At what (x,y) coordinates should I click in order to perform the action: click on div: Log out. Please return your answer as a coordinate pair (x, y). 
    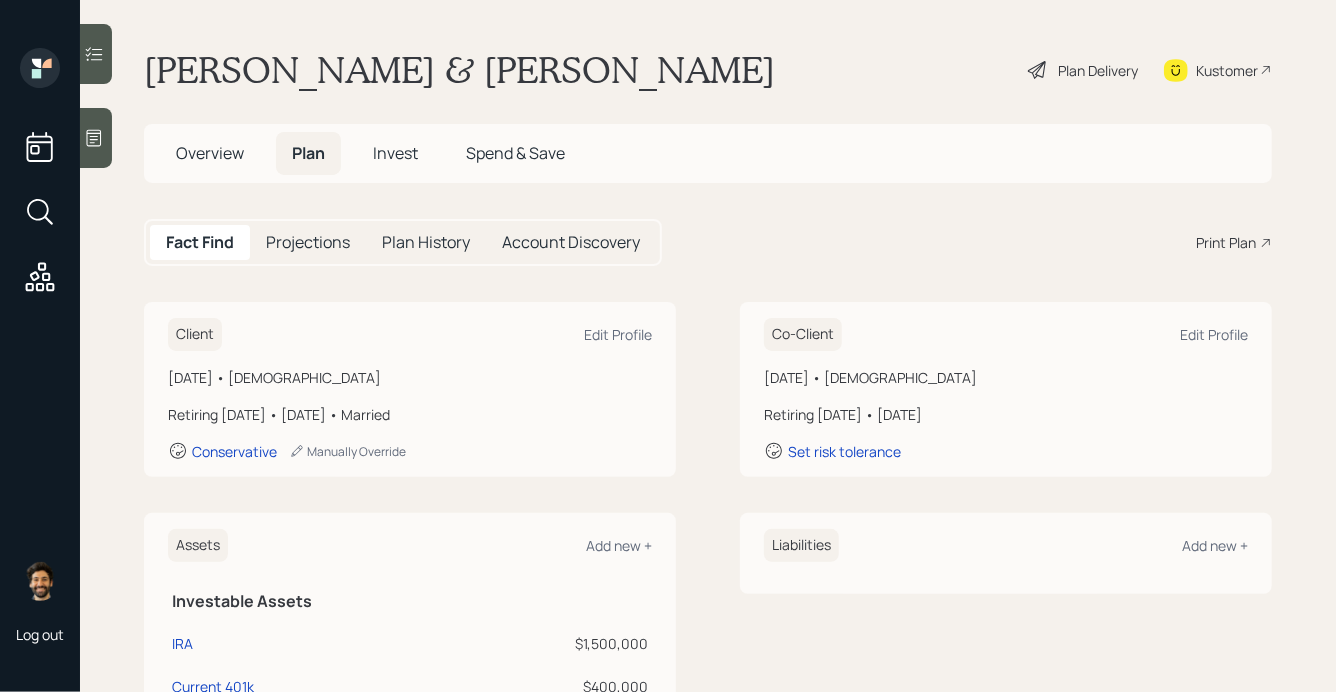
    Looking at the image, I should click on (40, 634).